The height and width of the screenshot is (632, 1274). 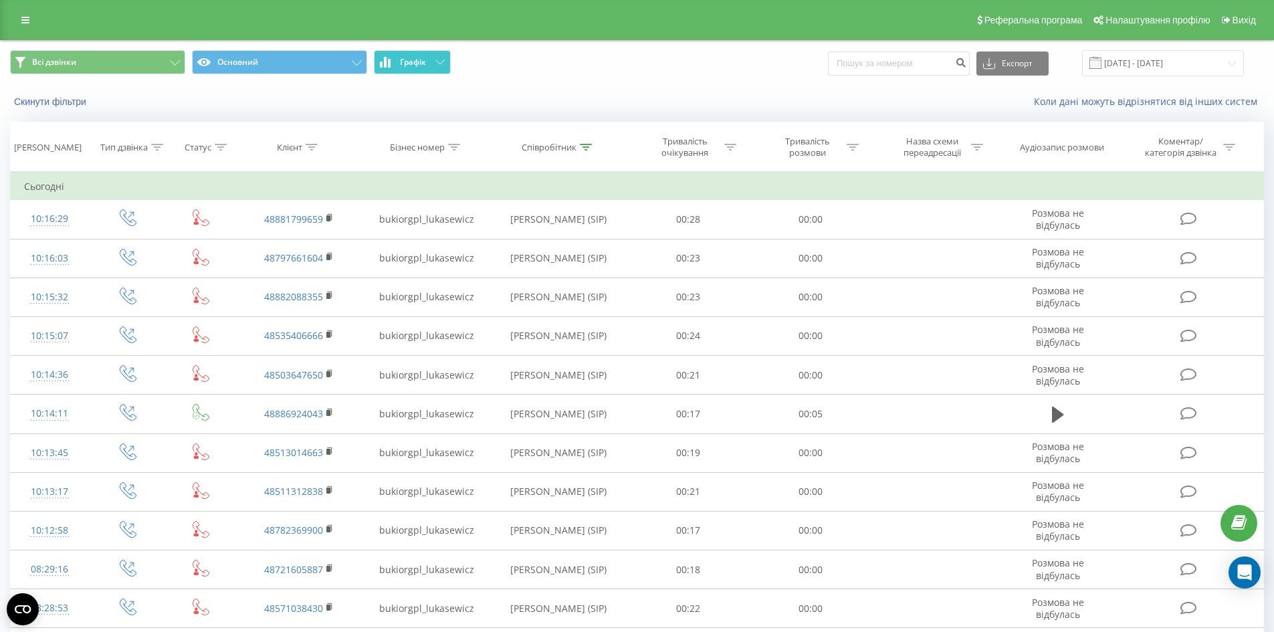 What do you see at coordinates (810, 414) in the screenshot?
I see `td: 00:05` at bounding box center [810, 414].